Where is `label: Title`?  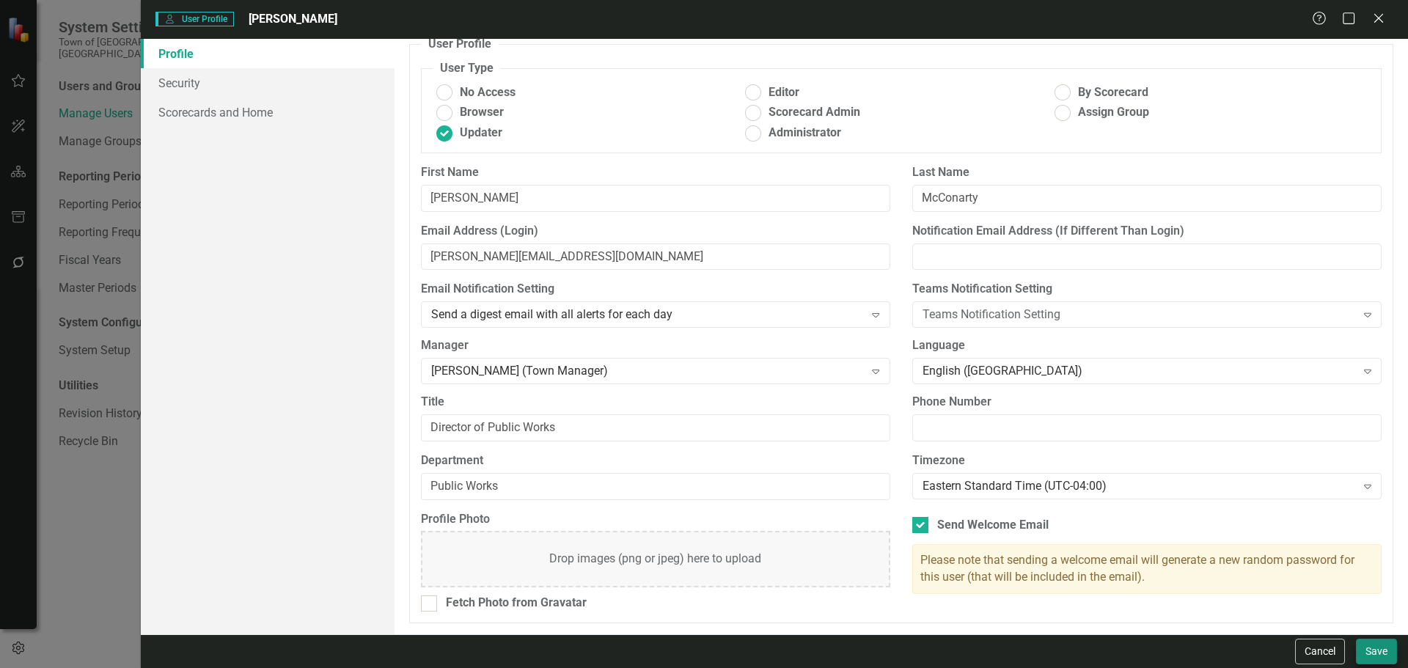 label: Title is located at coordinates (656, 402).